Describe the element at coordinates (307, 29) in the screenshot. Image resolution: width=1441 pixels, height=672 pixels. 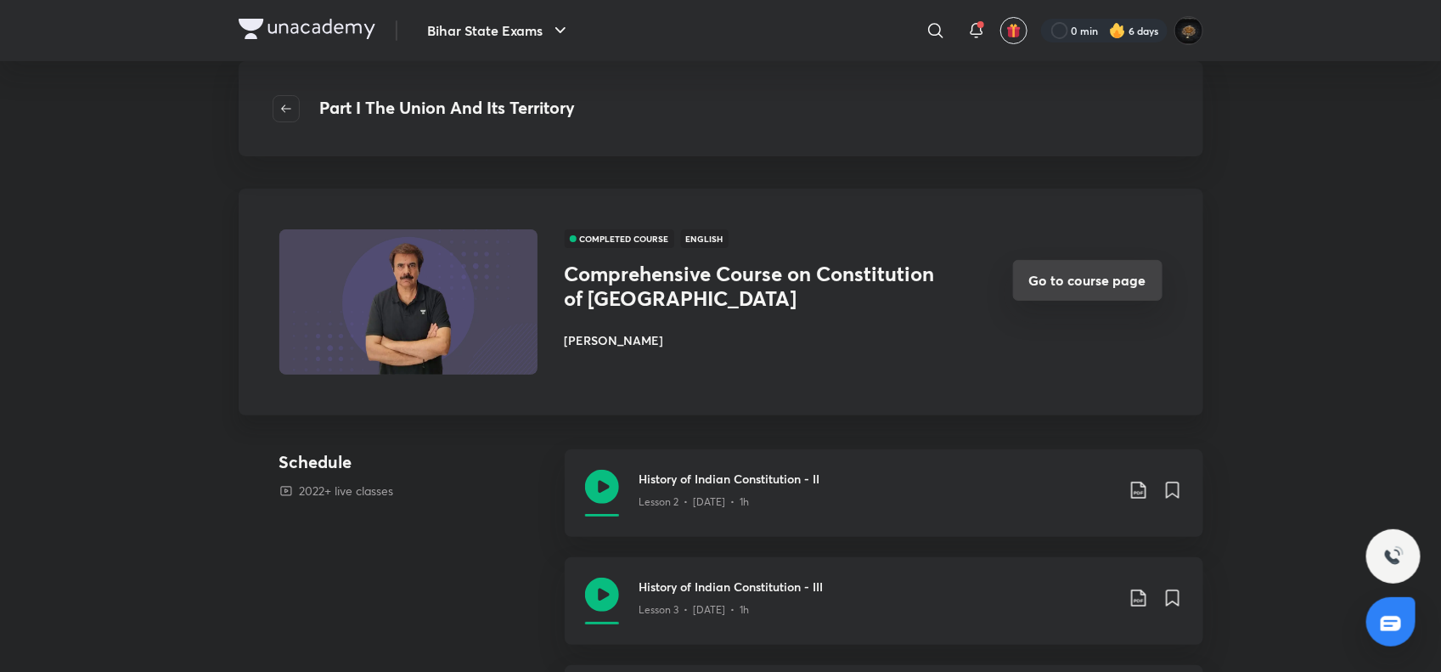
I see `img: Company Logo` at that location.